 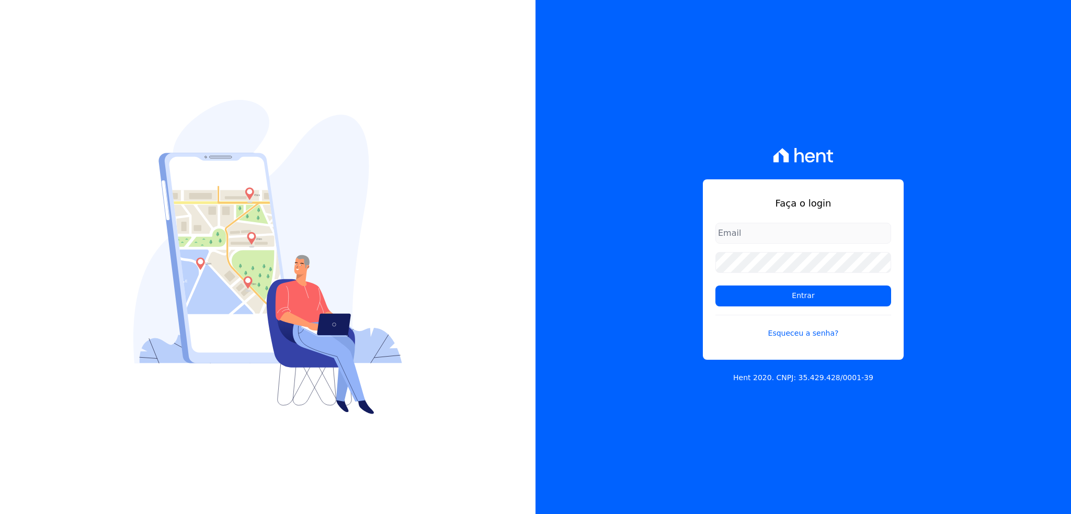 I want to click on h1: Faça o login, so click(x=803, y=203).